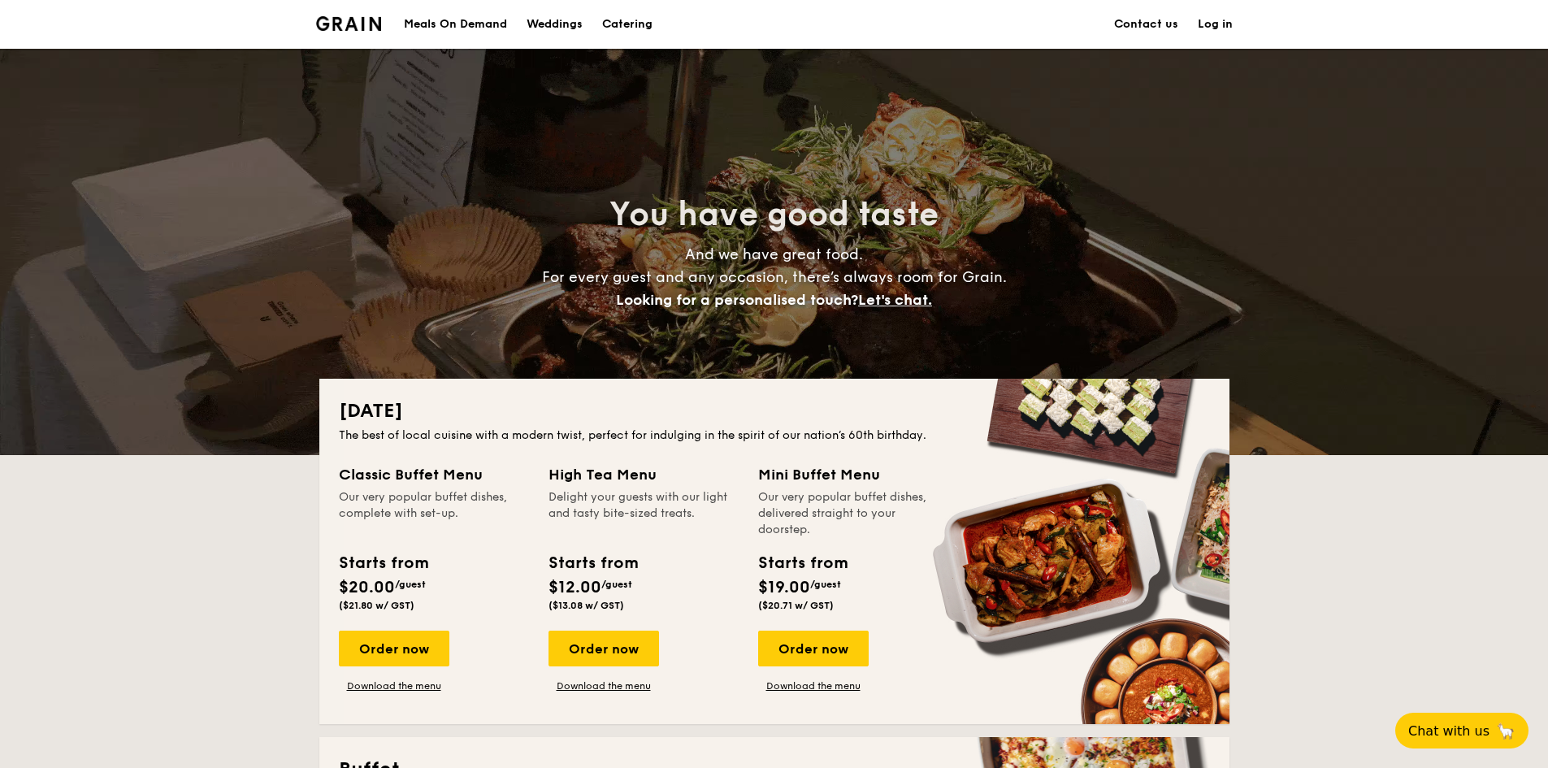 This screenshot has width=1548, height=768. What do you see at coordinates (795, 605) in the screenshot?
I see `span: ($20.71 w/ GST)` at bounding box center [795, 605].